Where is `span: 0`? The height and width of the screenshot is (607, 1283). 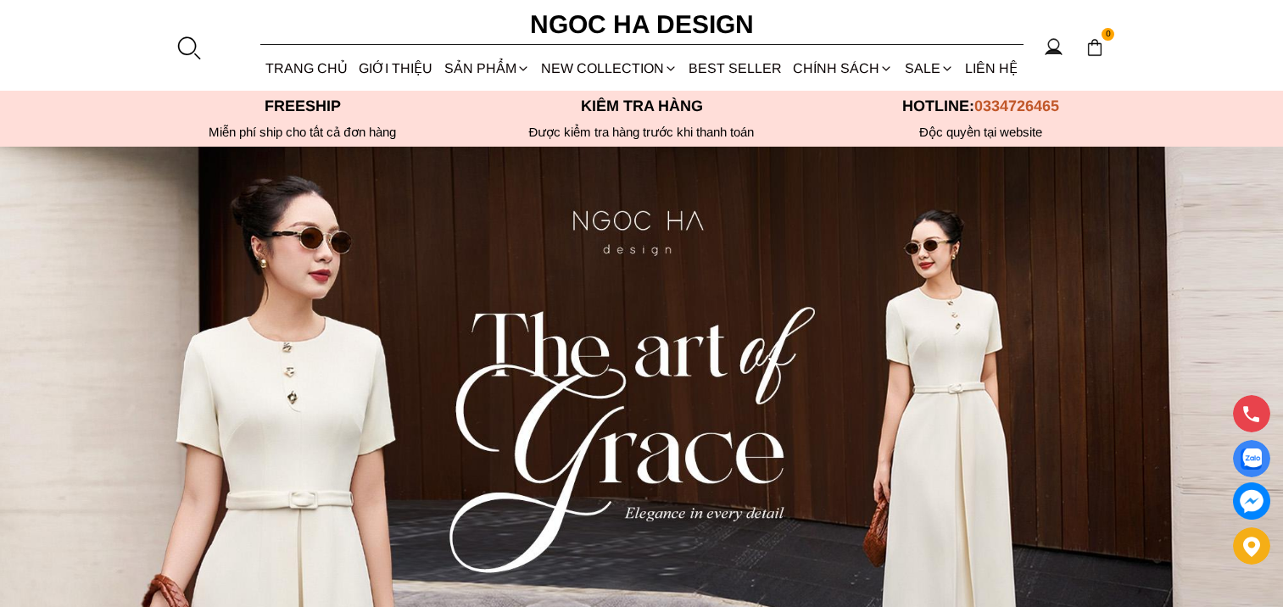
span: 0 is located at coordinates (1108, 35).